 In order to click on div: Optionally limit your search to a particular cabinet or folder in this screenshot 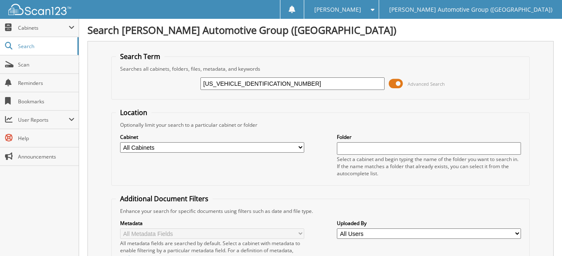, I will do `click(321, 125)`.